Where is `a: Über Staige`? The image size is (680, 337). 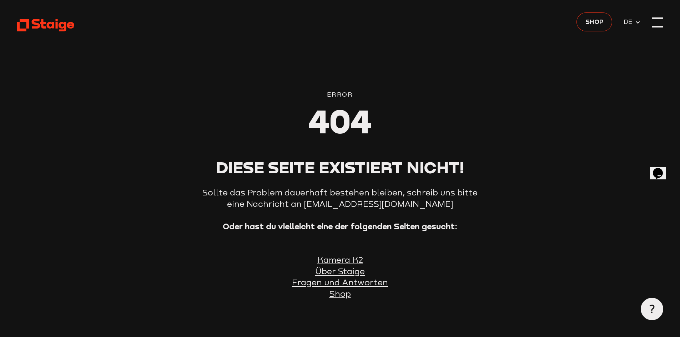
a: Über Staige is located at coordinates (340, 271).